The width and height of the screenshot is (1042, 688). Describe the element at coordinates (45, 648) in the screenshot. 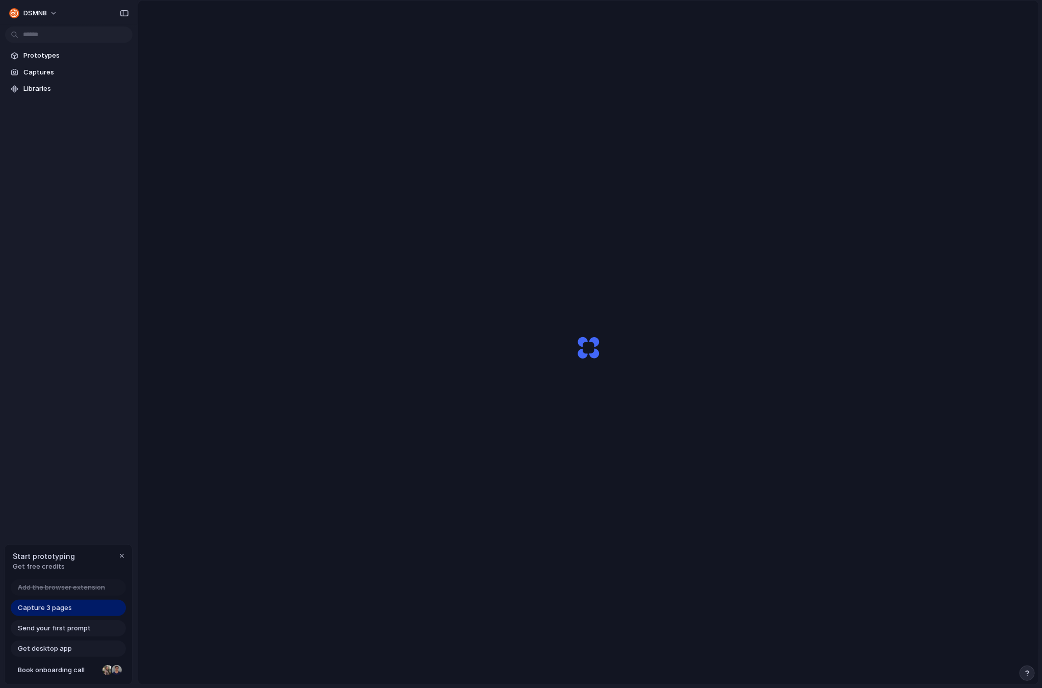

I see `span: Get desktop app` at that location.